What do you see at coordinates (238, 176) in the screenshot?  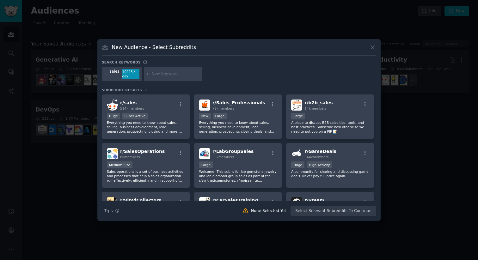 I see `p: Welcome! This sub is for lab gemstone jewelry and lab diamond group sales as part of the r/synthe...` at bounding box center [238, 176].